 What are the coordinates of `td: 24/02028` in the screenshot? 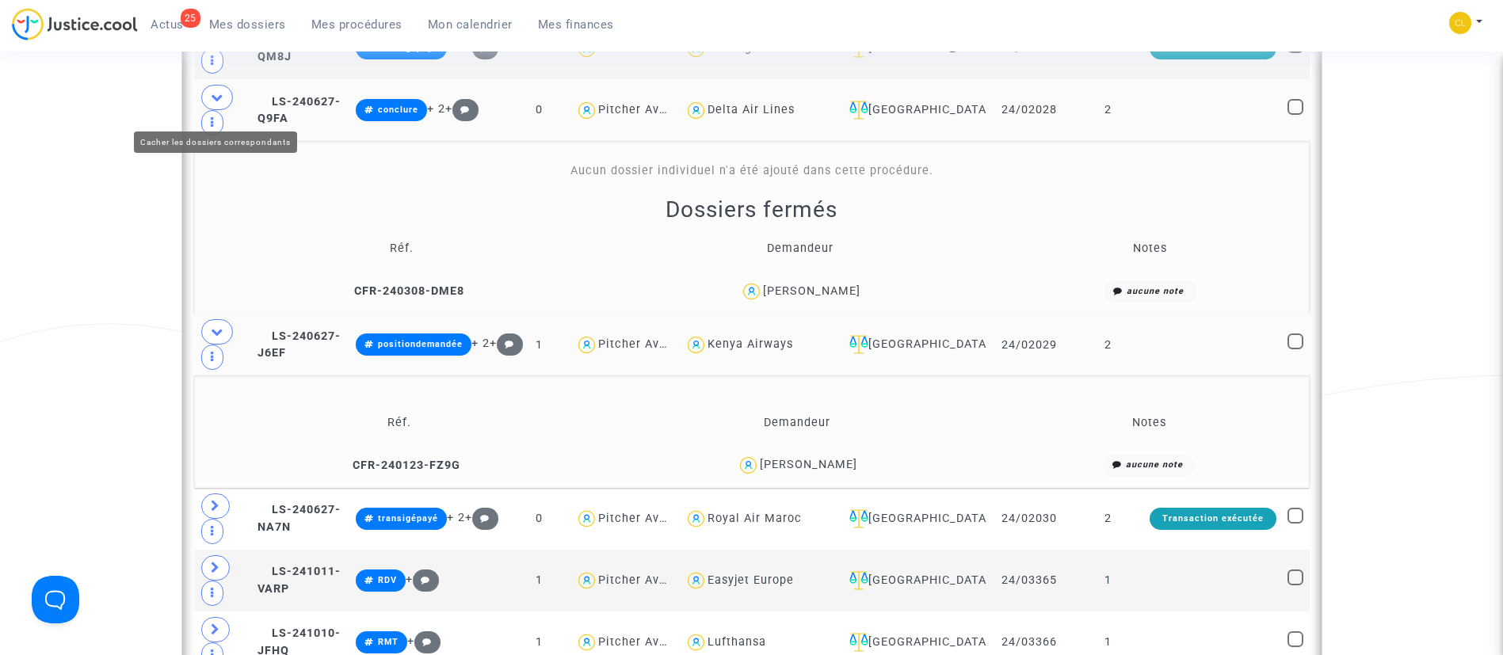 It's located at (1029, 110).